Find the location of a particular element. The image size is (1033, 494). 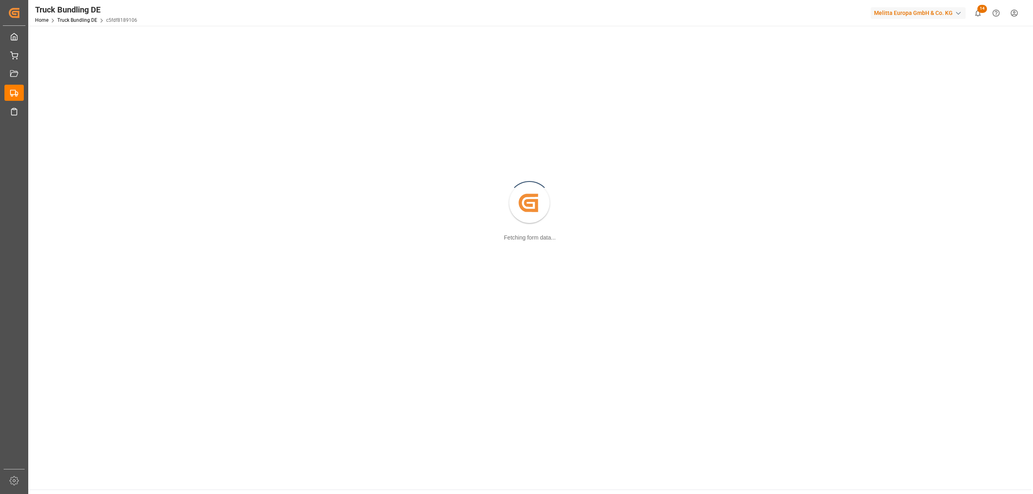

a: Truck Bundling DE is located at coordinates (77, 20).